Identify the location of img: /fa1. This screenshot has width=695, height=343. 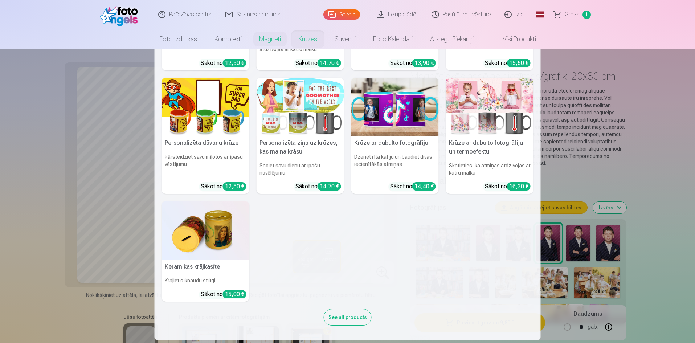
(121, 15).